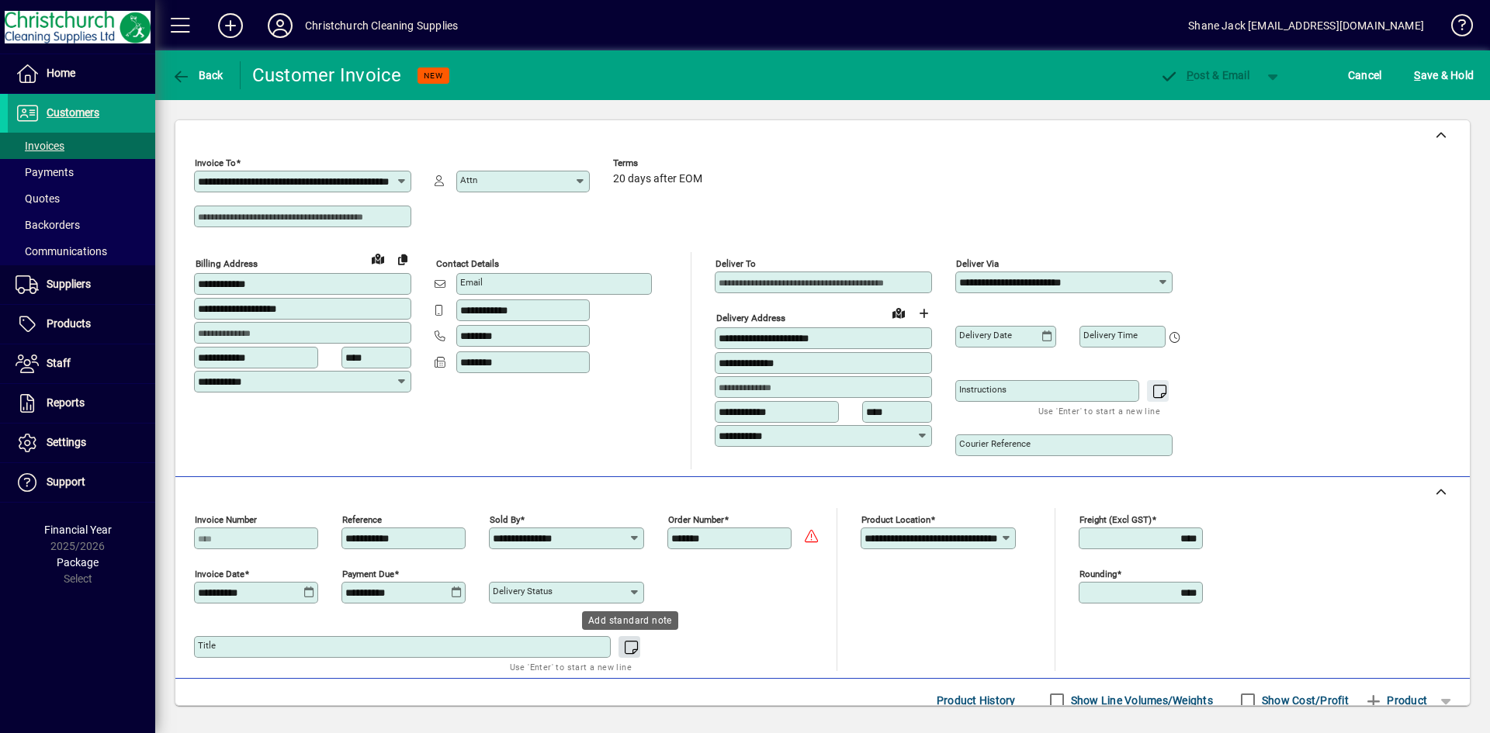 The image size is (1490, 733). Describe the element at coordinates (61, 251) in the screenshot. I see `span: Communications` at that location.